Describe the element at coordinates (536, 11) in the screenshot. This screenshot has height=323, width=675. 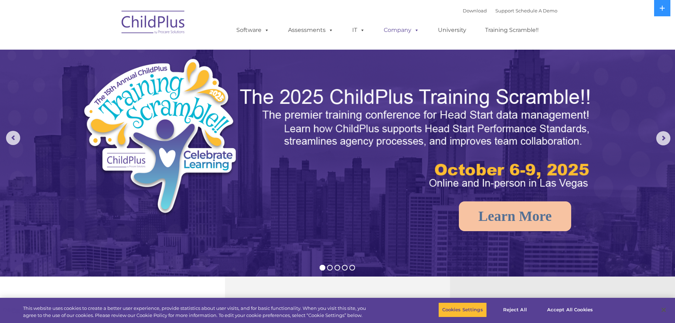
I see `a: Schedule A Demo` at that location.